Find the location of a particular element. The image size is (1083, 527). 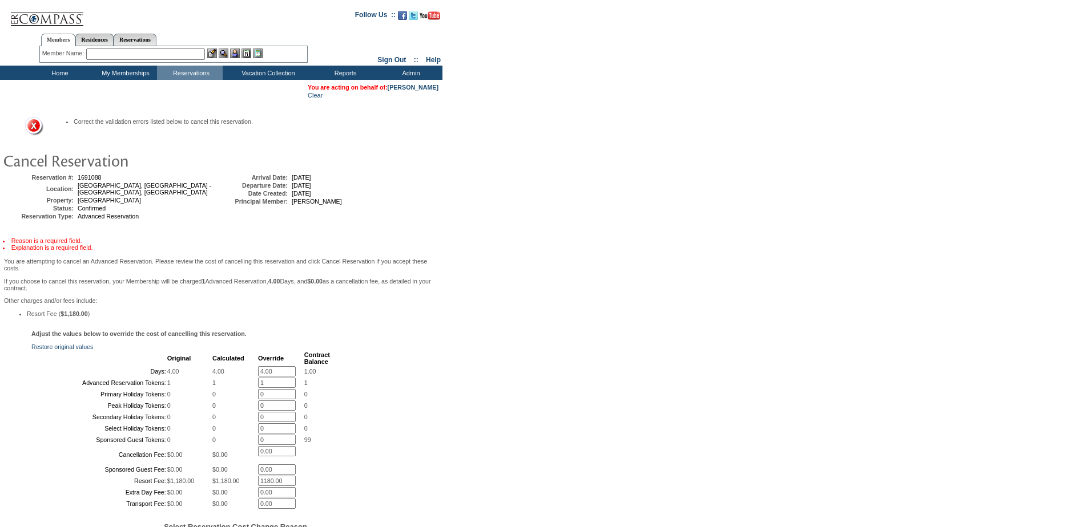

a: Residences is located at coordinates (94, 39).